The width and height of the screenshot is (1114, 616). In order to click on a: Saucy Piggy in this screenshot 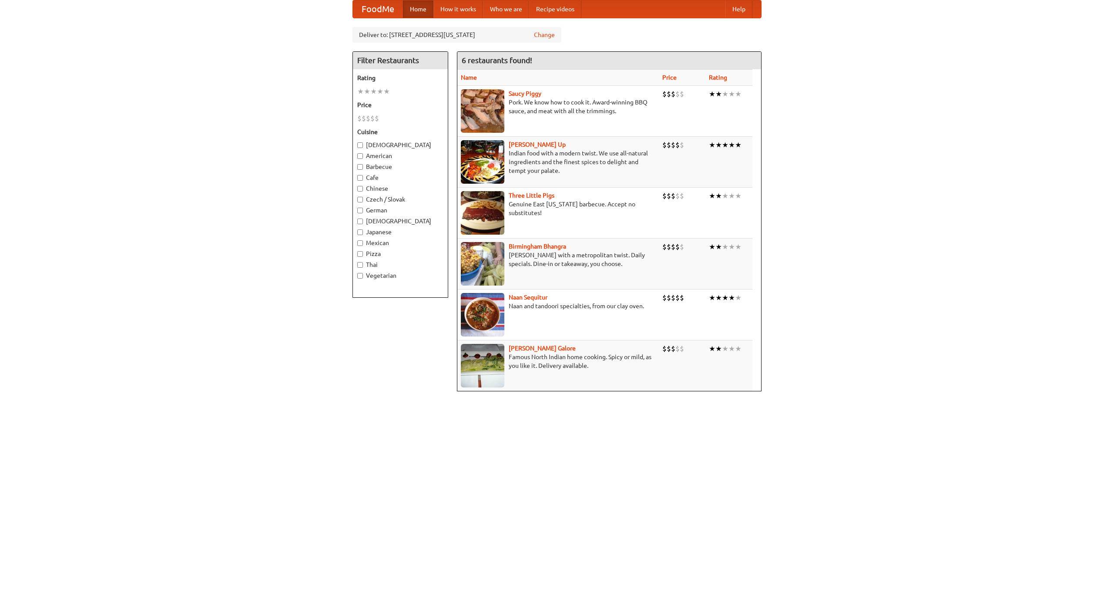, I will do `click(525, 94)`.